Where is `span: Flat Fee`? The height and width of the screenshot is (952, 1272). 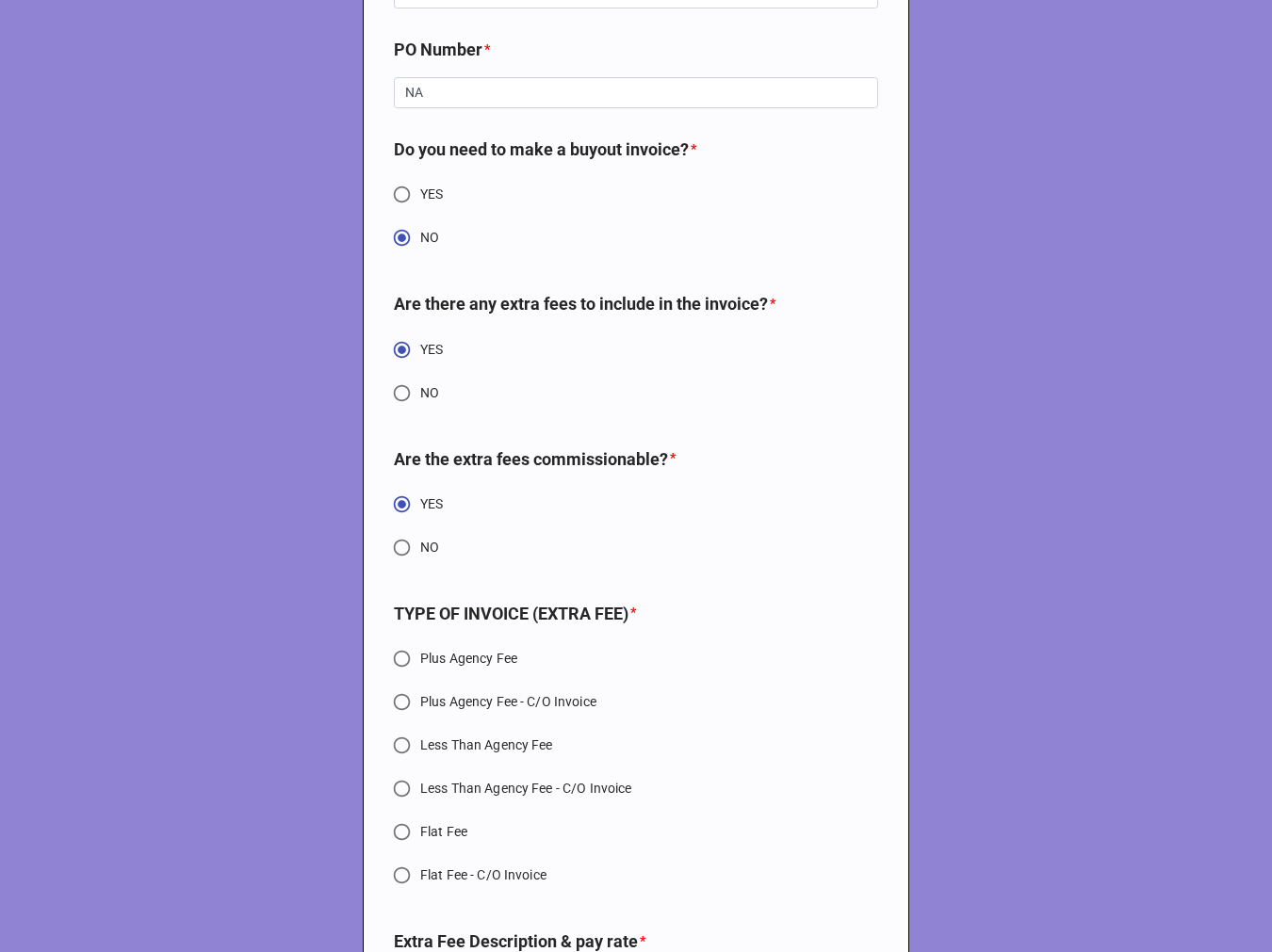
span: Flat Fee is located at coordinates (444, 832).